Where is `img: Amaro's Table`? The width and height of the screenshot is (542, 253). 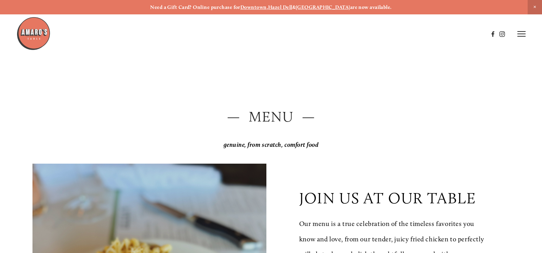
img: Amaro's Table is located at coordinates (34, 34).